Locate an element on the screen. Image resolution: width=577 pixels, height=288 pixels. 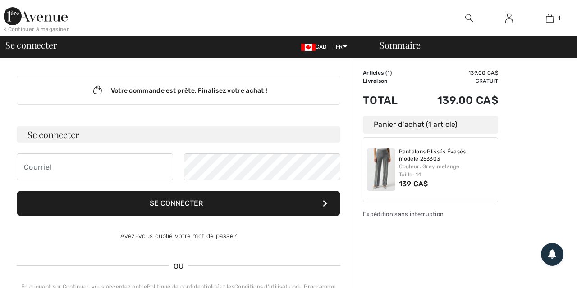
div: < Continuer à magasiner is located at coordinates (36, 29).